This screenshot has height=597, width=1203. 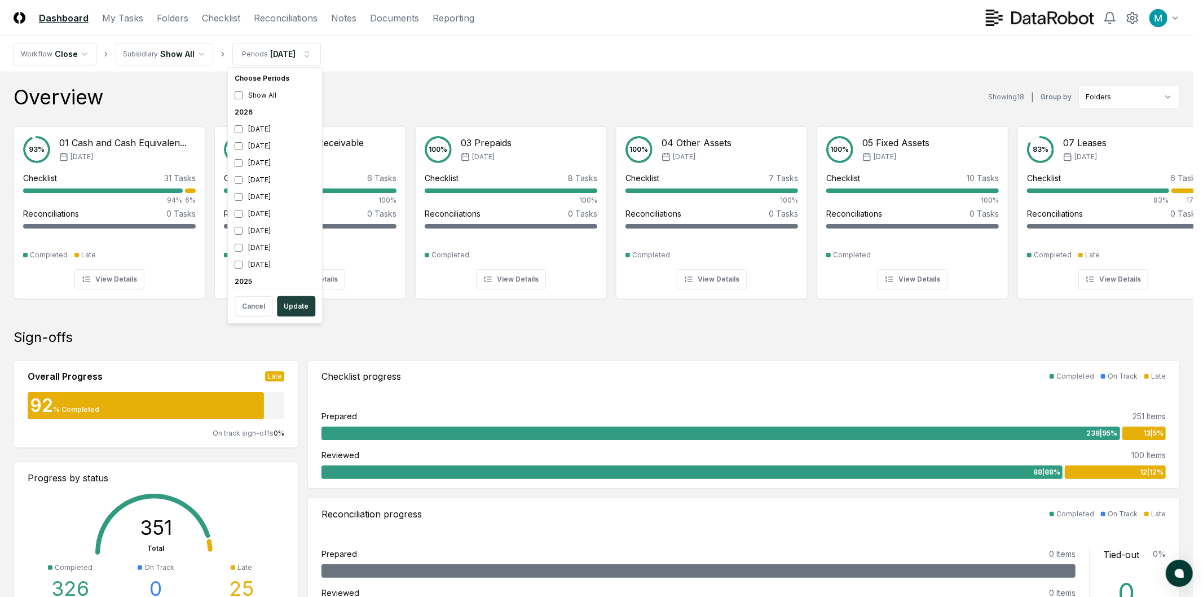 I want to click on button: Update, so click(x=296, y=306).